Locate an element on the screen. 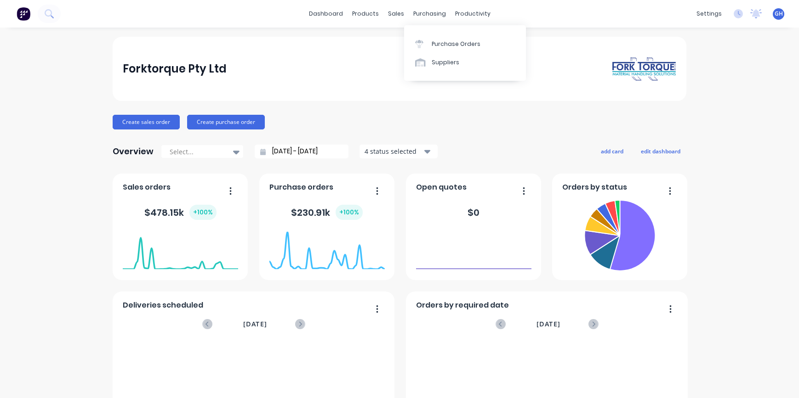 The width and height of the screenshot is (799, 398). div: $ 0 is located at coordinates (473, 213).